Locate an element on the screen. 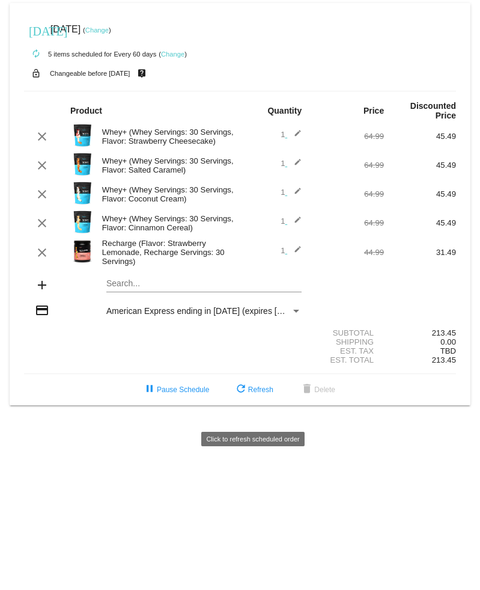 This screenshot has height=590, width=480. mat-icon: credit_card is located at coordinates (42, 310).